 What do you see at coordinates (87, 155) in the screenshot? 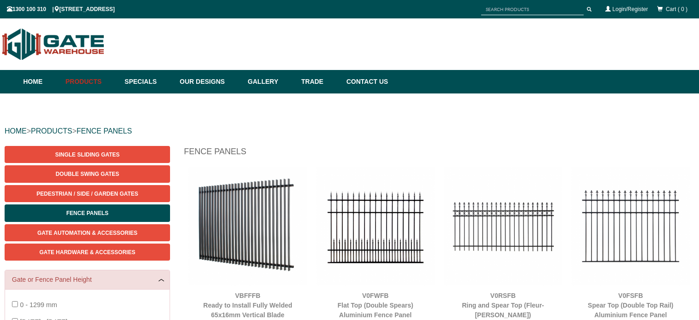
I see `span: Single Sliding Gates` at bounding box center [87, 155].